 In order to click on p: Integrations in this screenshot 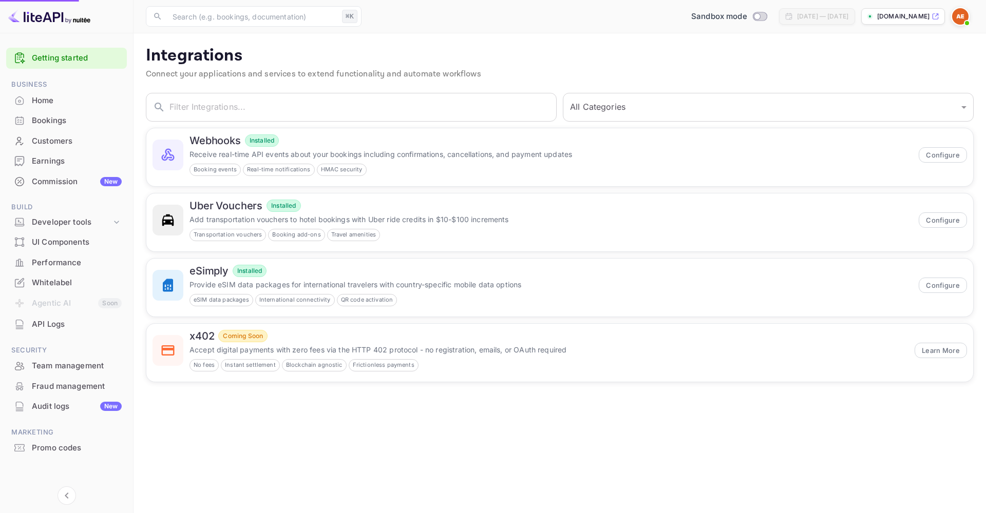, I will do `click(560, 56)`.